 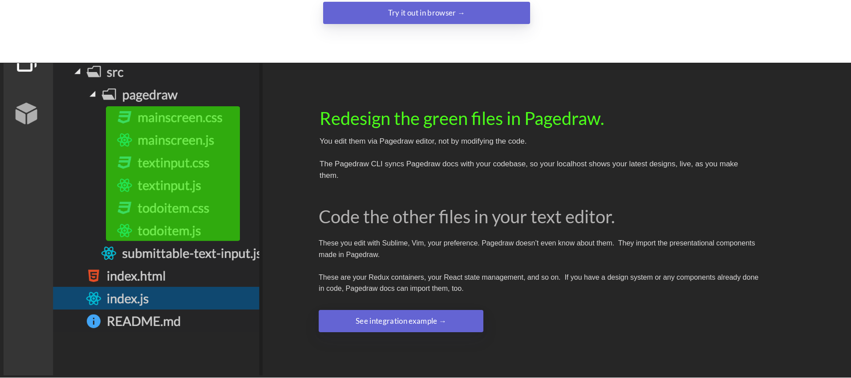 I want to click on div: Redesign the green files in Pagedraw., so click(x=534, y=118).